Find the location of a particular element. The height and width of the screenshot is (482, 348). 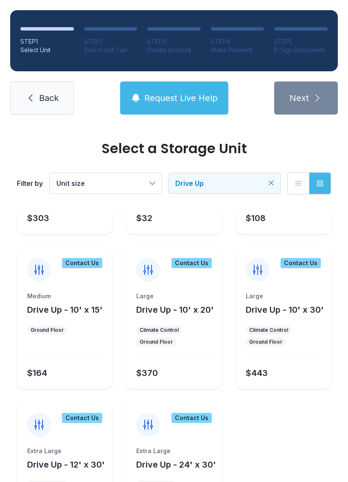

div: $303 is located at coordinates (38, 218).